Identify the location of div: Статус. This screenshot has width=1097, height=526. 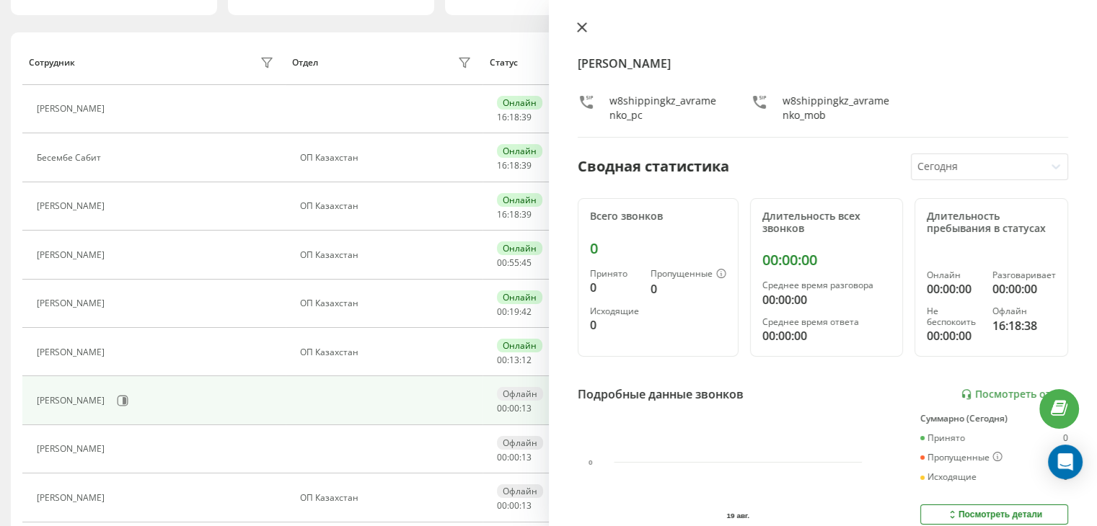
(503, 63).